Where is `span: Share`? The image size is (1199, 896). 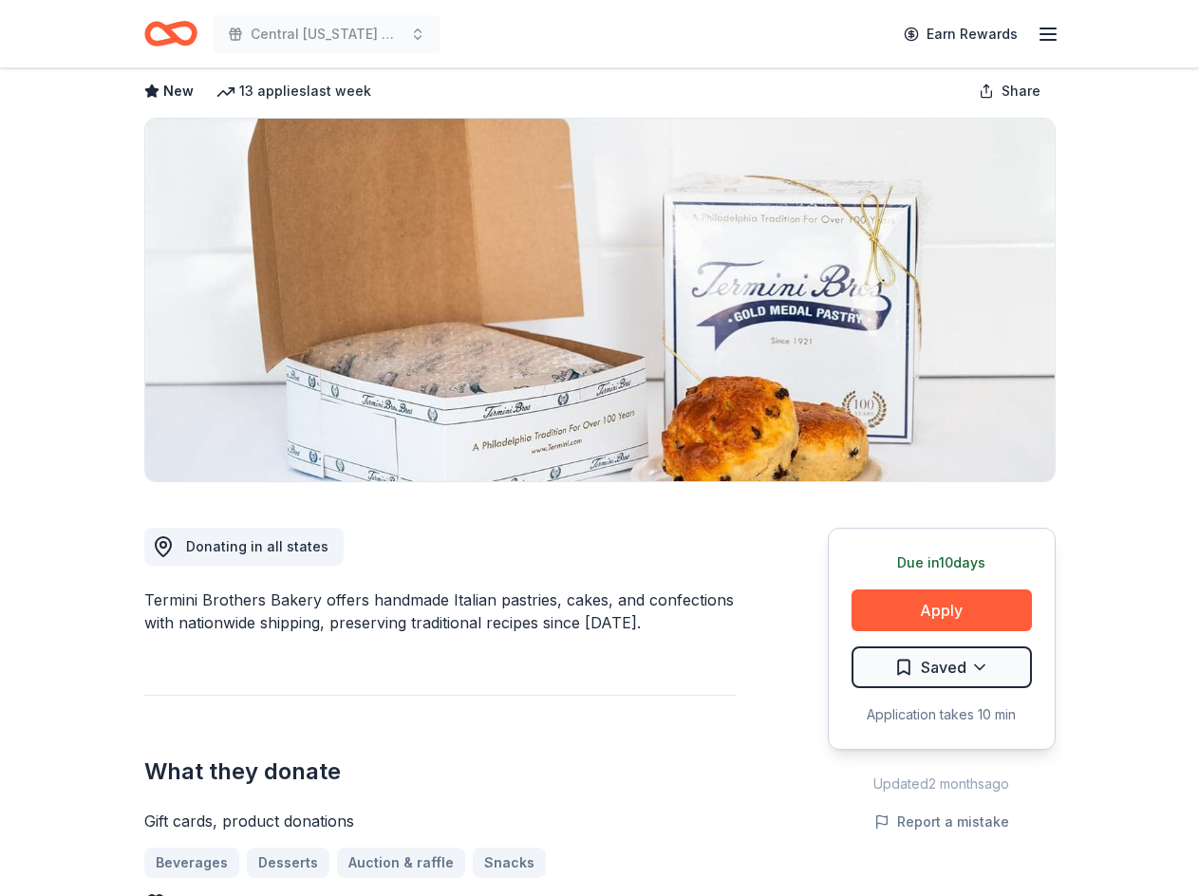
span: Share is located at coordinates (1021, 91).